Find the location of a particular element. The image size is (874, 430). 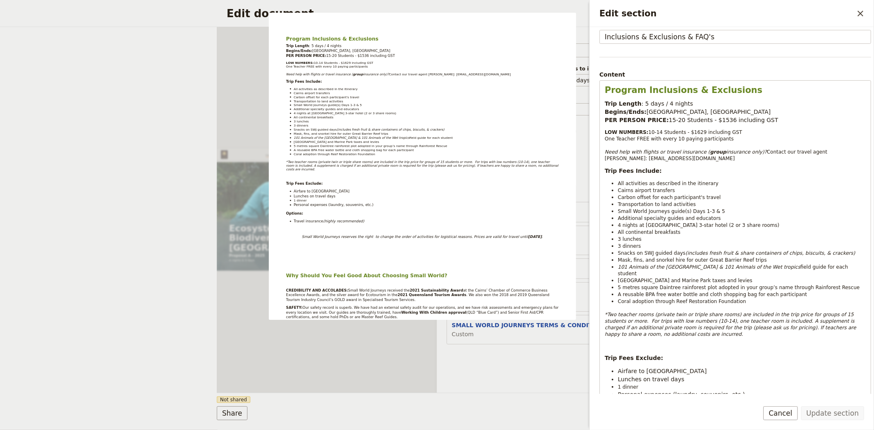

span: Carbon offset for each participant's travel is located at coordinates (669, 198).